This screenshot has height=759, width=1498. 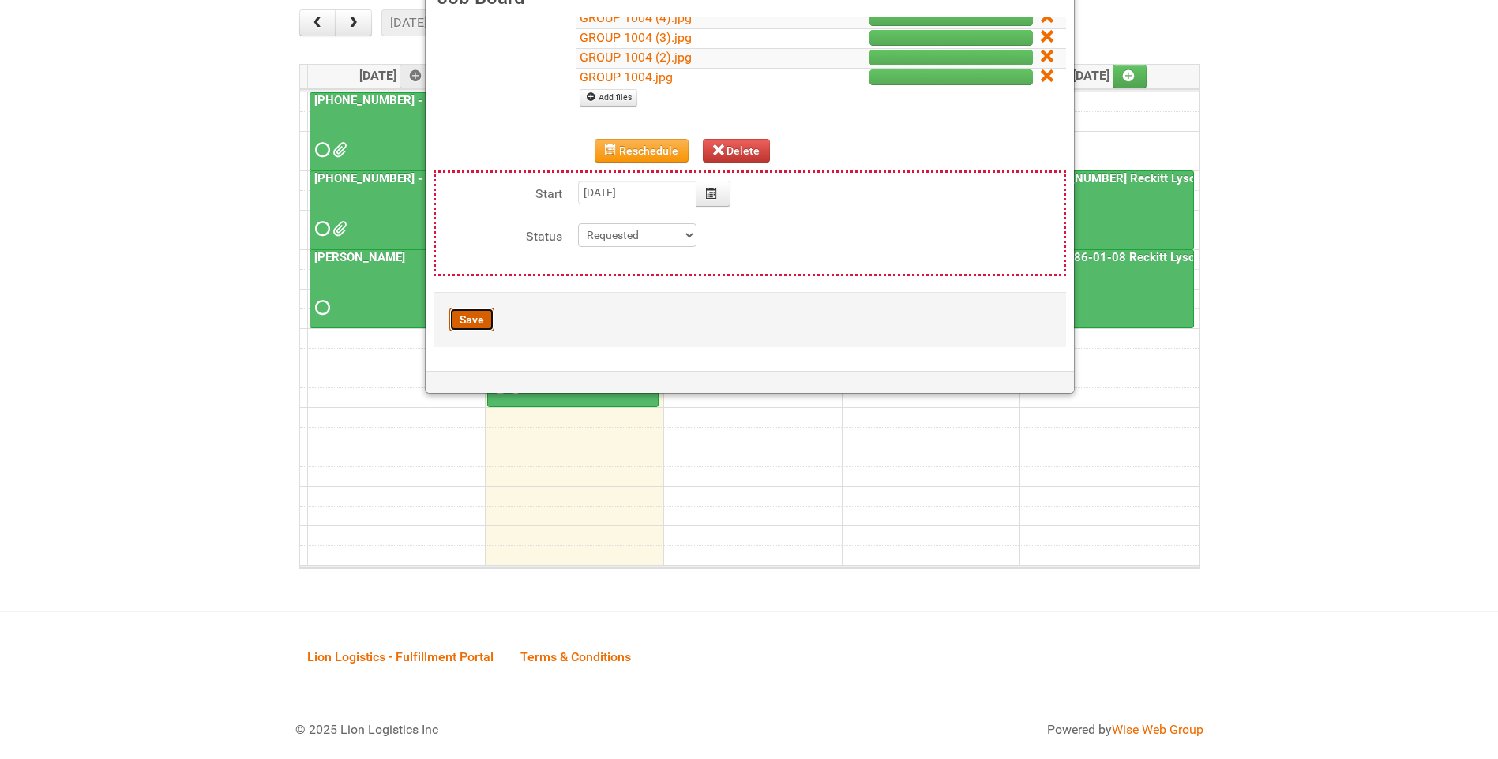 What do you see at coordinates (512, 730) in the screenshot?
I see `div: © 2025 Lion Logistics Inc` at bounding box center [512, 730].